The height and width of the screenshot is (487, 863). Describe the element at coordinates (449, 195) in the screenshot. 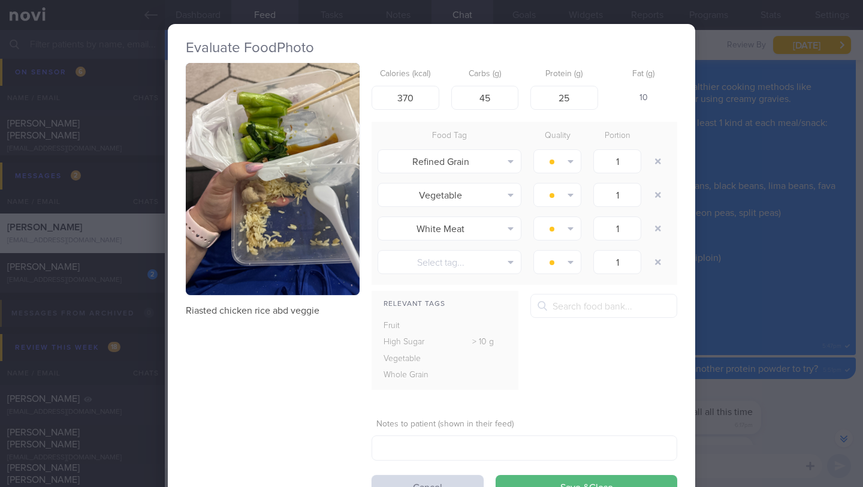

I see `button: Vegetable` at that location.